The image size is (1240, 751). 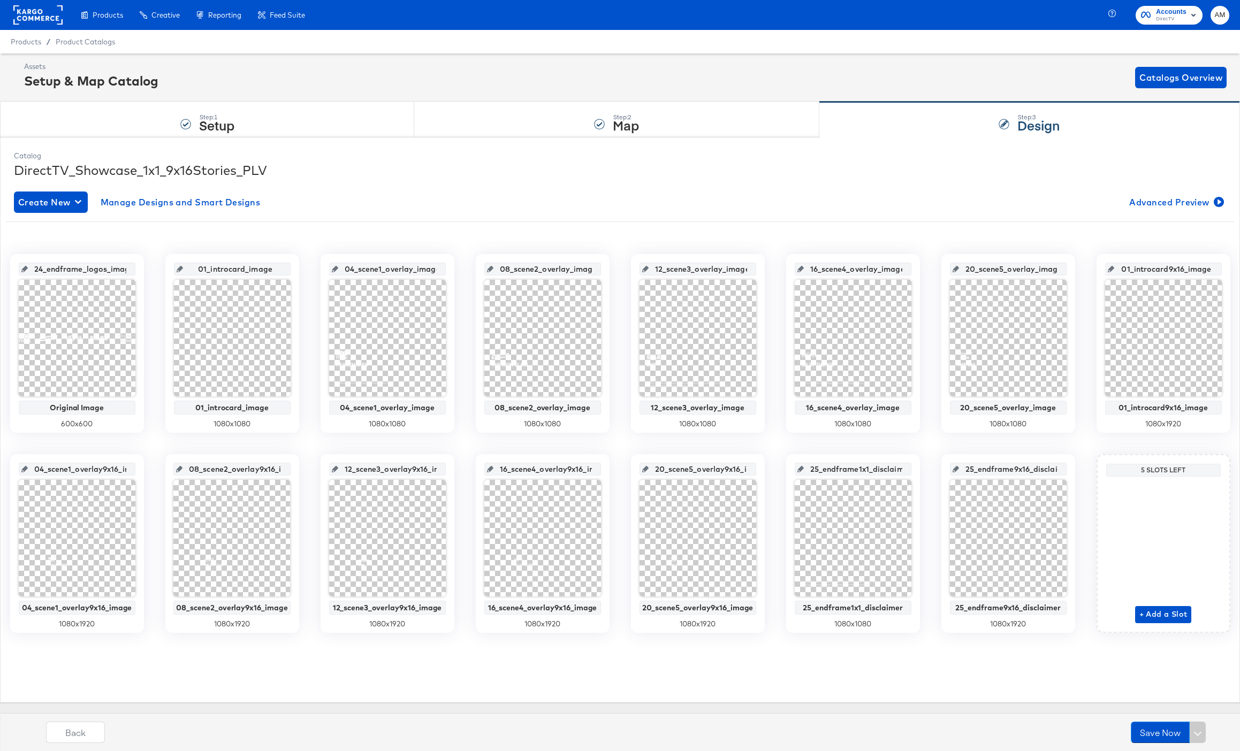 What do you see at coordinates (1008, 608) in the screenshot?
I see `div: 25_endframe9x16_disclaimer` at bounding box center [1008, 608].